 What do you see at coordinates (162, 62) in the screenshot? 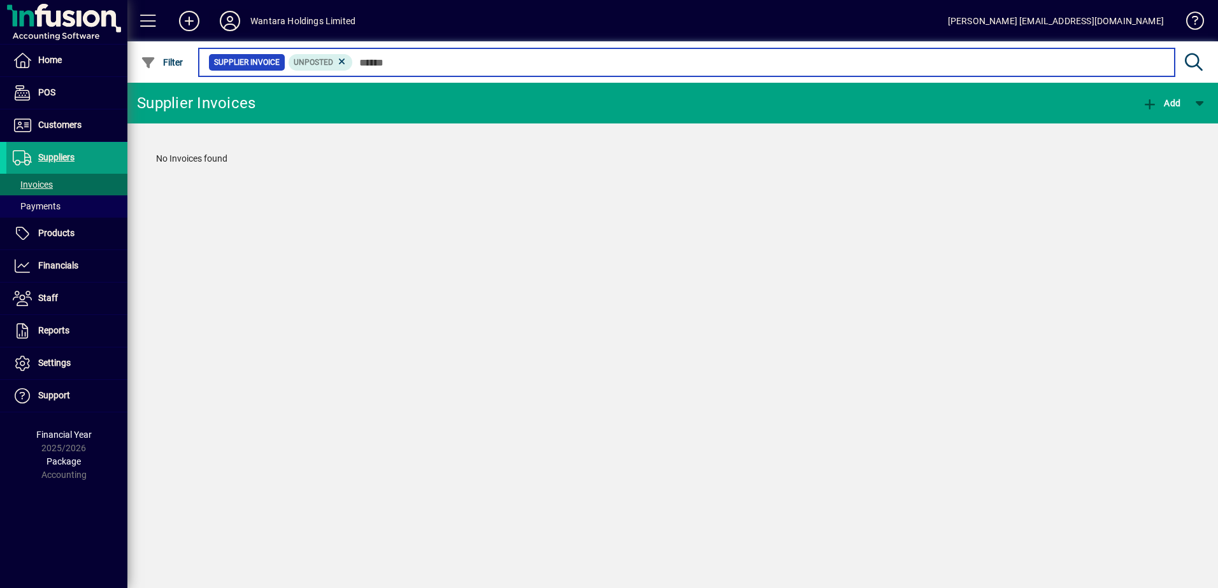
I see `button: Filter` at bounding box center [162, 62].